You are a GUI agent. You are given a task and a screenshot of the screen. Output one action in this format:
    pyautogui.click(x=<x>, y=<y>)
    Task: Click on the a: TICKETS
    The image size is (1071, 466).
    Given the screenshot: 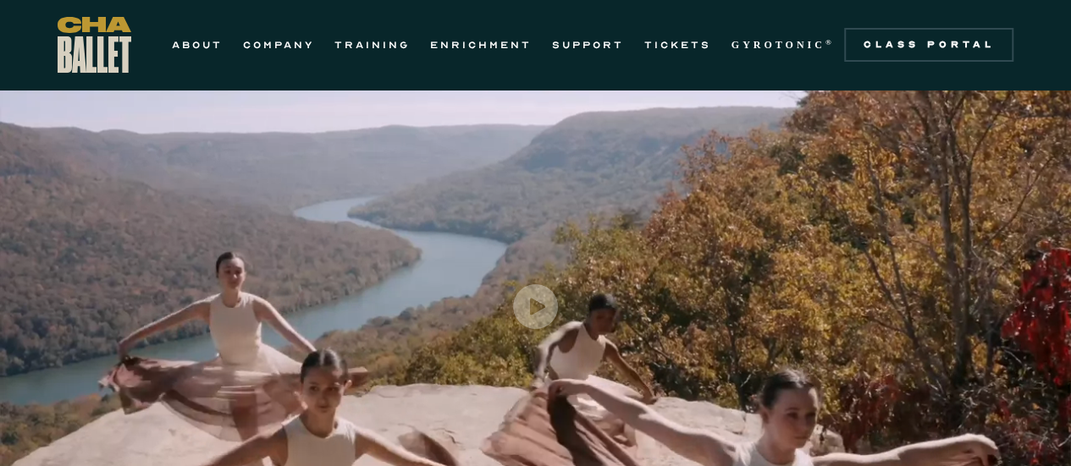 What is the action you would take?
    pyautogui.click(x=677, y=45)
    